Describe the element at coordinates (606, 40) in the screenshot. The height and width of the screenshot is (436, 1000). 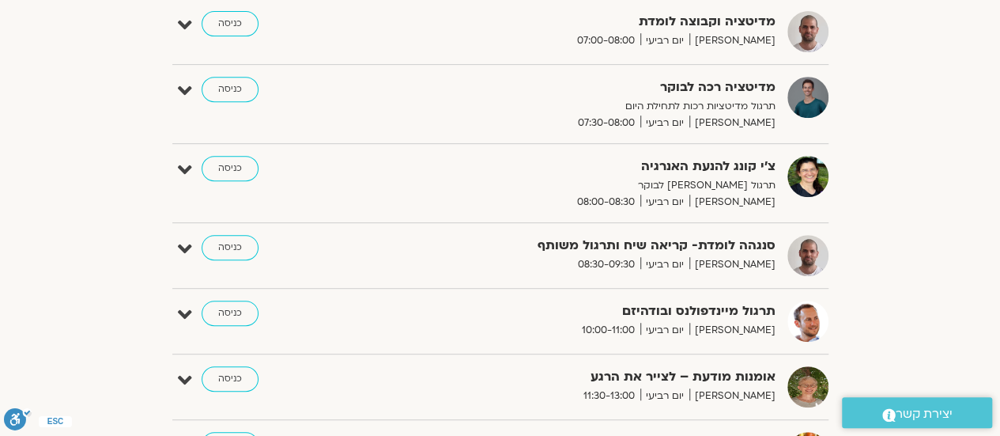
I see `span: 07:00-08:00` at that location.